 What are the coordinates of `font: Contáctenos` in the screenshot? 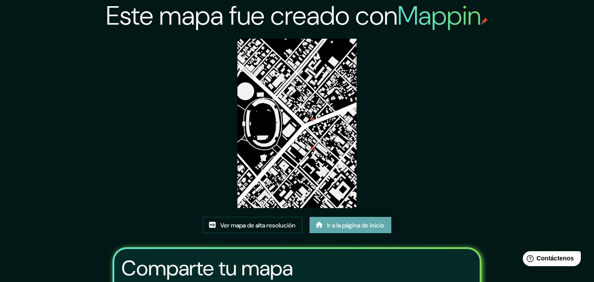 It's located at (39, 11).